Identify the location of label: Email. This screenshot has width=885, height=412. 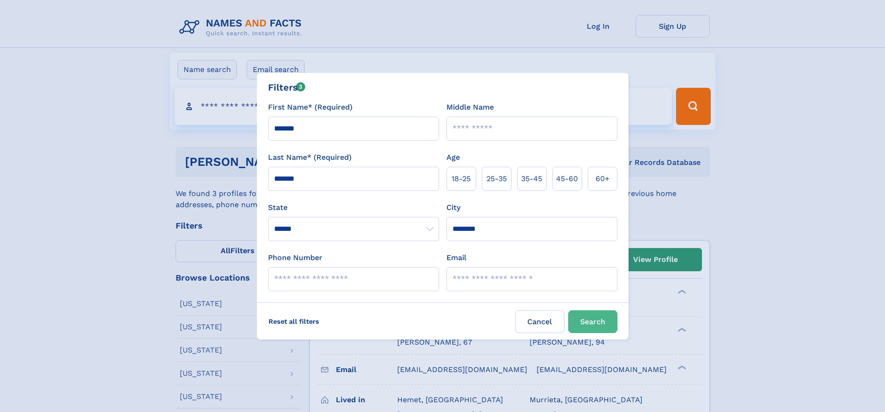
(456, 258).